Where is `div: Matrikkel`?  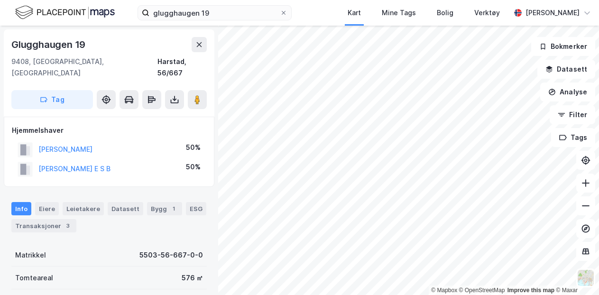 div: Matrikkel is located at coordinates (30, 255).